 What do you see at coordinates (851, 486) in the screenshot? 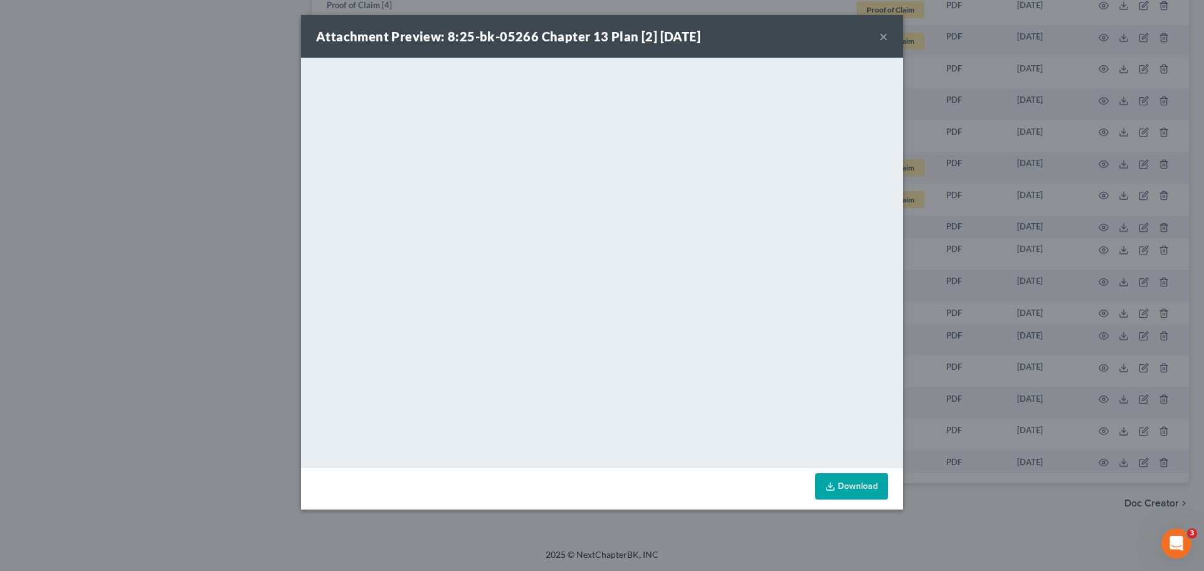
I see `a: Download` at bounding box center [851, 486].